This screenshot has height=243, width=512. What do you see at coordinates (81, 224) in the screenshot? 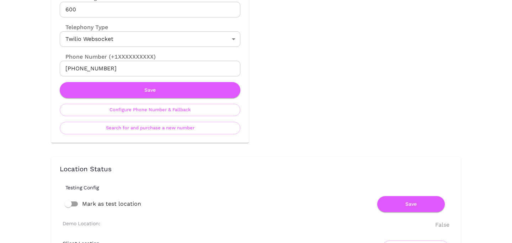
I see `h6: Demo Location:` at bounding box center [81, 224].